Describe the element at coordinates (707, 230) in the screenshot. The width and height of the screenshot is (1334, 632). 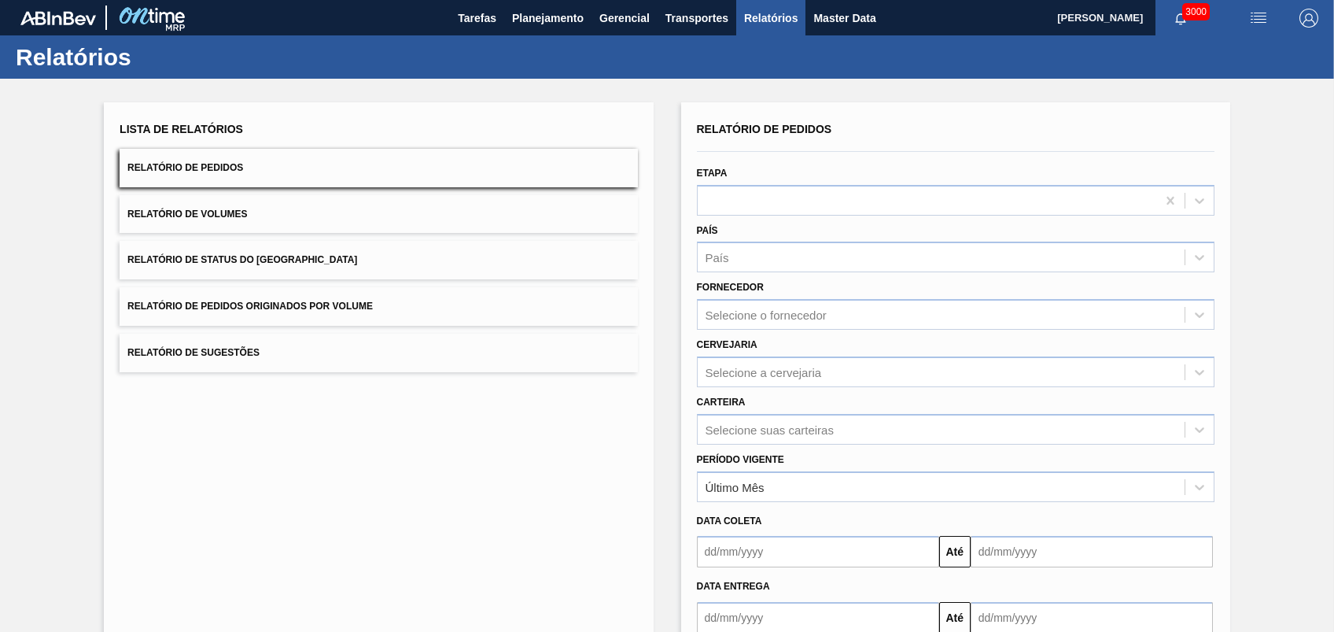
I see `label: País` at that location.